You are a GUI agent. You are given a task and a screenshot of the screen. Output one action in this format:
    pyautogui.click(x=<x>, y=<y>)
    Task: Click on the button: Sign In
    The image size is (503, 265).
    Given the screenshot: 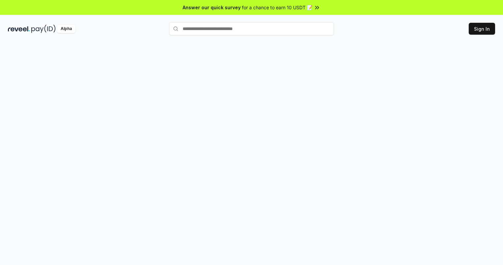 What is the action you would take?
    pyautogui.click(x=482, y=29)
    